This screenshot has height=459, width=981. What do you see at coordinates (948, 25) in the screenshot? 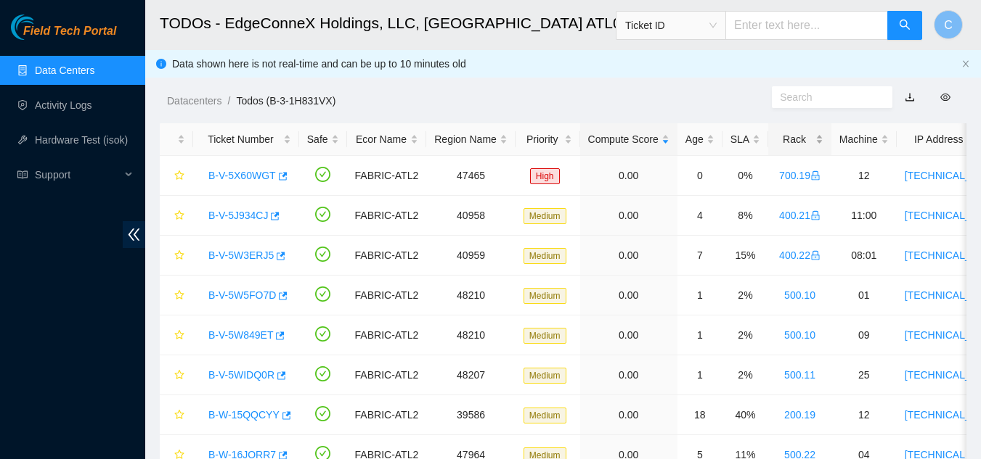
I see `button: C` at bounding box center [948, 25].